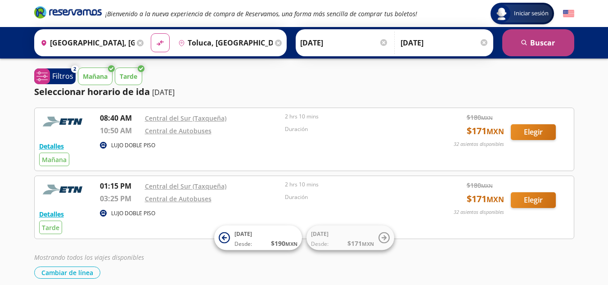  Describe the element at coordinates (120, 118) in the screenshot. I see `p: 08:40 AM` at that location.